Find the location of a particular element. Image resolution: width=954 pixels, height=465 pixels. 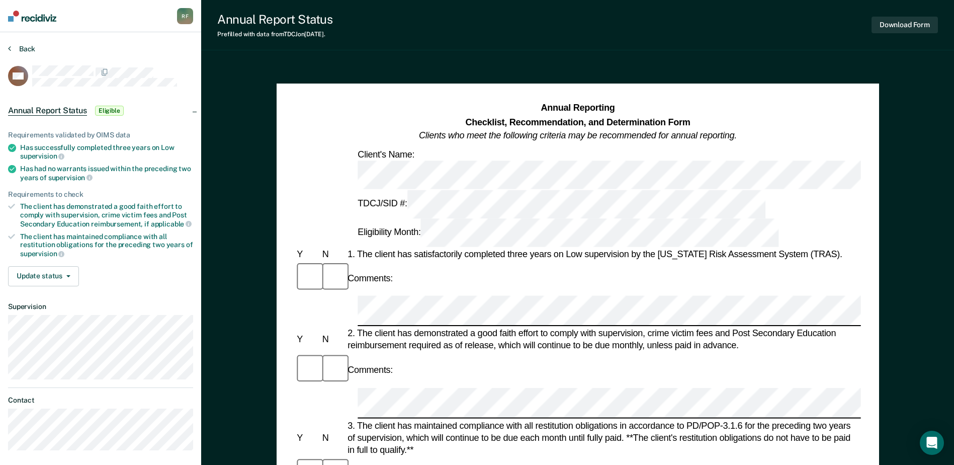

button: Update status is located at coordinates (43, 276).